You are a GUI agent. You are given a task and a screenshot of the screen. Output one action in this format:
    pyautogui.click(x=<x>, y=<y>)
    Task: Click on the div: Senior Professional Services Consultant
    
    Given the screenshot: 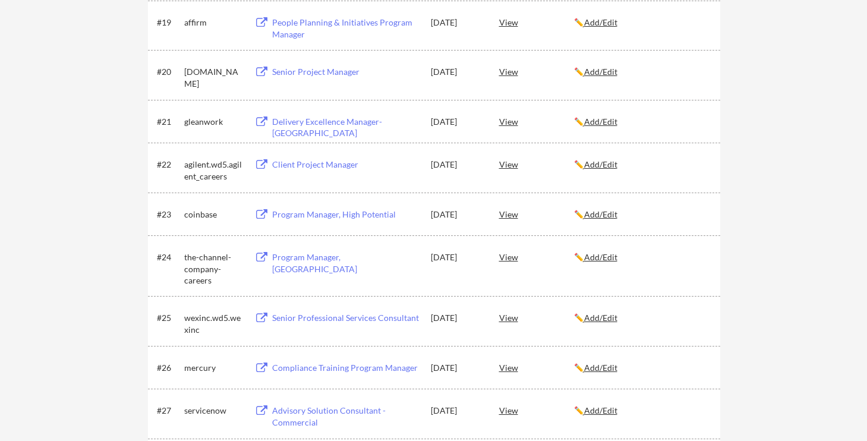 What is the action you would take?
    pyautogui.click(x=346, y=318)
    